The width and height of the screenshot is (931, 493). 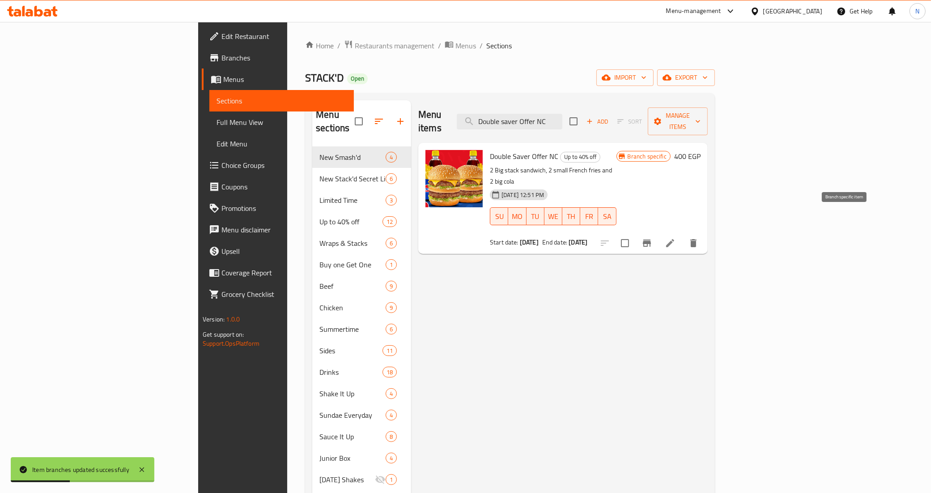 What do you see at coordinates (284, 272) in the screenshot?
I see `span: Coverage Report` at bounding box center [284, 272].